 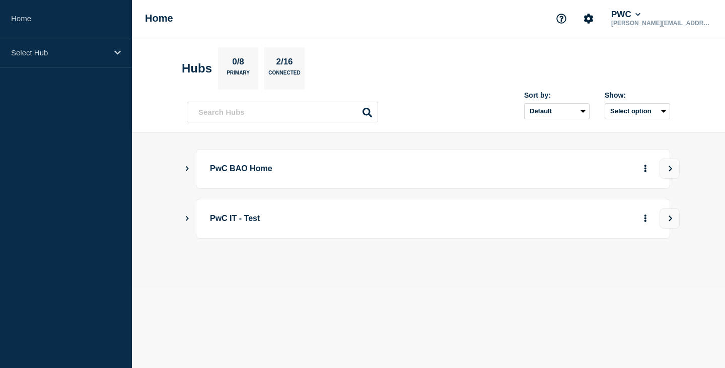 I want to click on button: Select option, so click(x=637, y=111).